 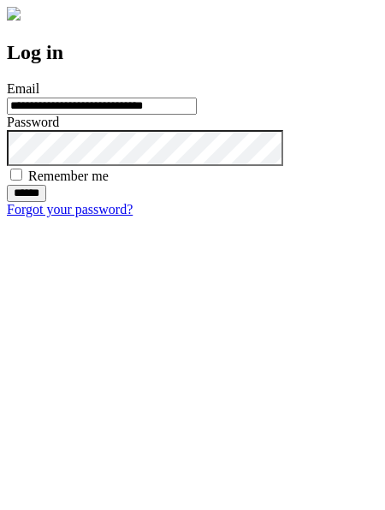 What do you see at coordinates (68, 175) in the screenshot?
I see `label: Remember me` at bounding box center [68, 175].